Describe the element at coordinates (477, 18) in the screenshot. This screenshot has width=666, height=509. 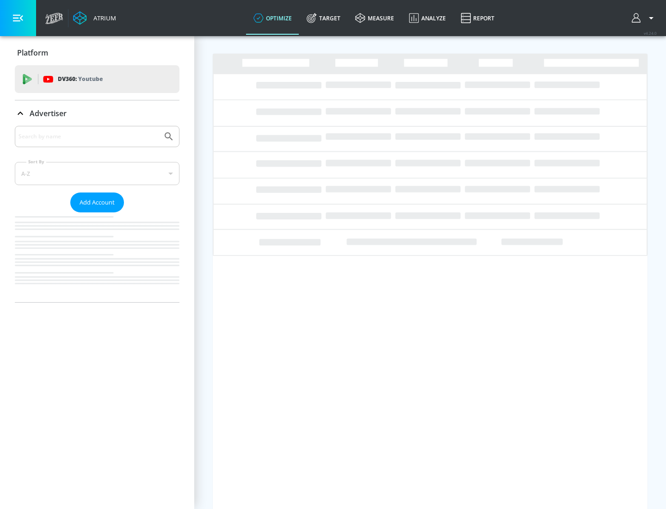
I see `a: Report` at that location.